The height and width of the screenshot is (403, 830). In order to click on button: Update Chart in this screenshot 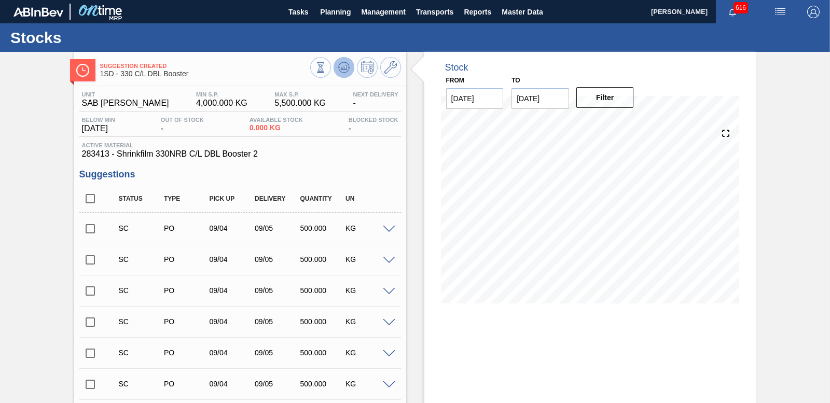, I will do `click(344, 67)`.